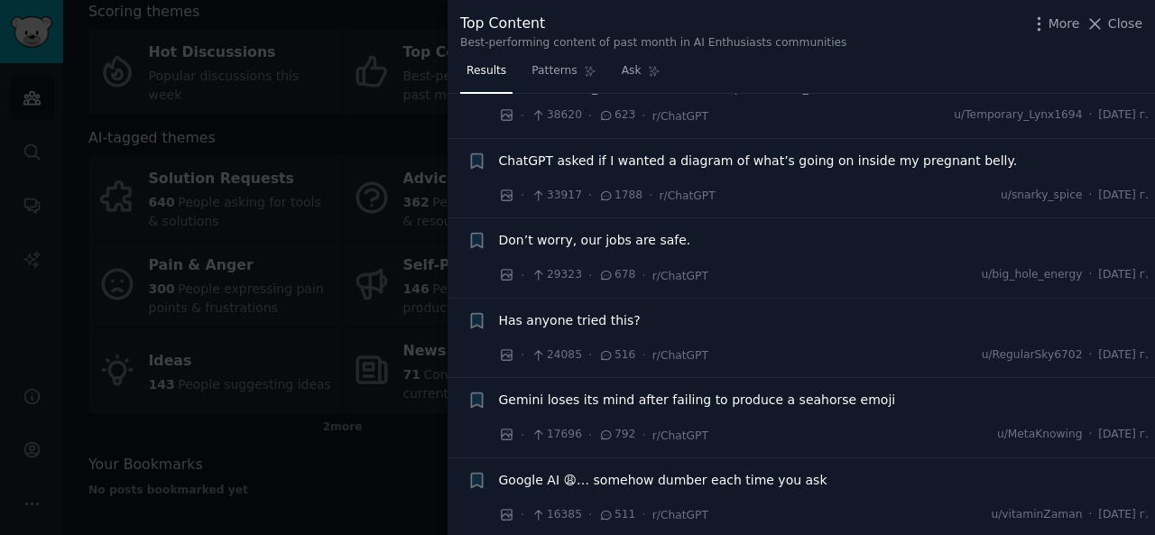 The image size is (1155, 535). I want to click on a: Don’t worry, our jobs are safe., so click(595, 240).